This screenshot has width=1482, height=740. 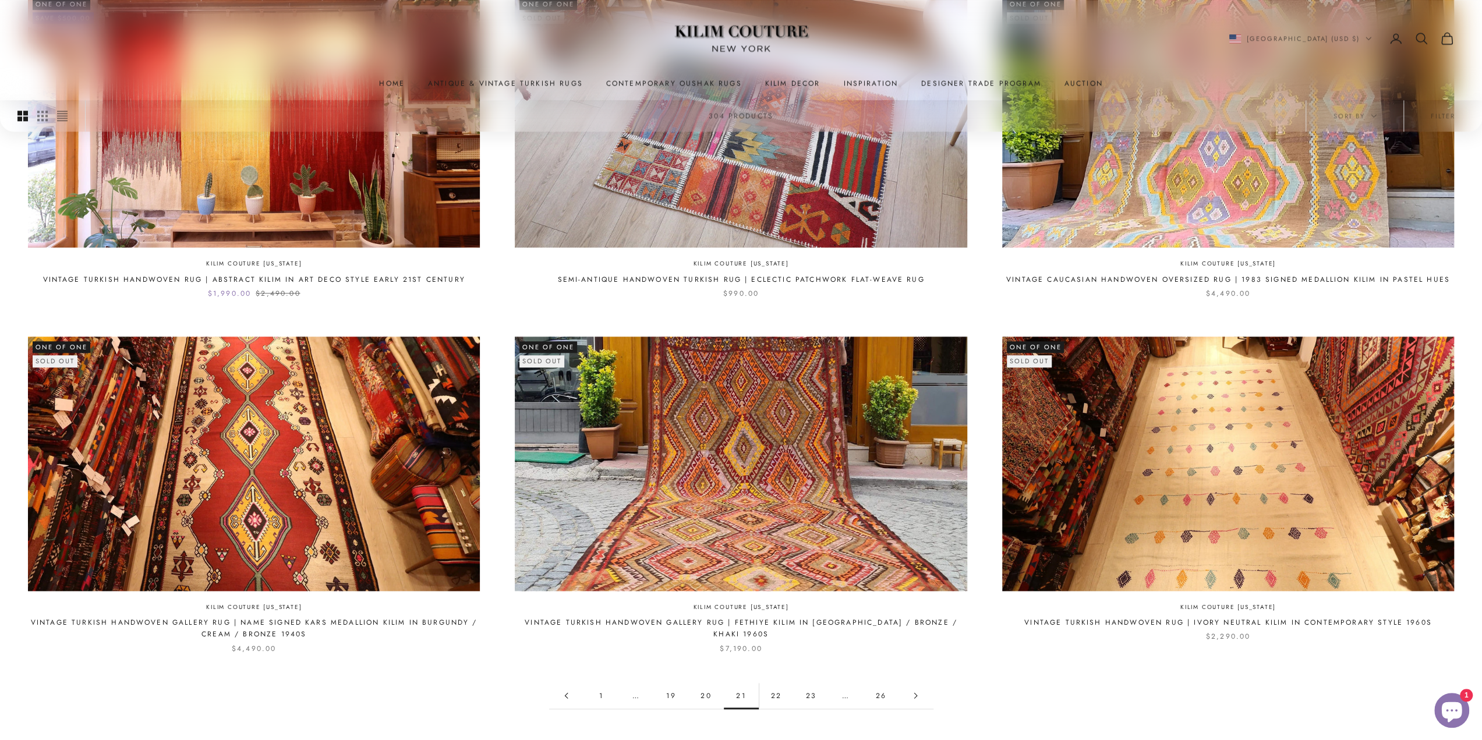 I want to click on a: Vintage Caucasian Handwoven Oversized Rug | 1983 Signed Medallion Kilim in Pastel Hues, so click(x=1228, y=280).